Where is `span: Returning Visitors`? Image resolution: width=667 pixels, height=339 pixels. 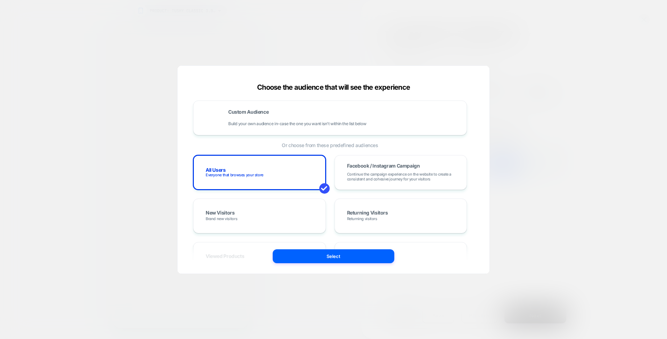
span: Returning Visitors is located at coordinates (367, 213).